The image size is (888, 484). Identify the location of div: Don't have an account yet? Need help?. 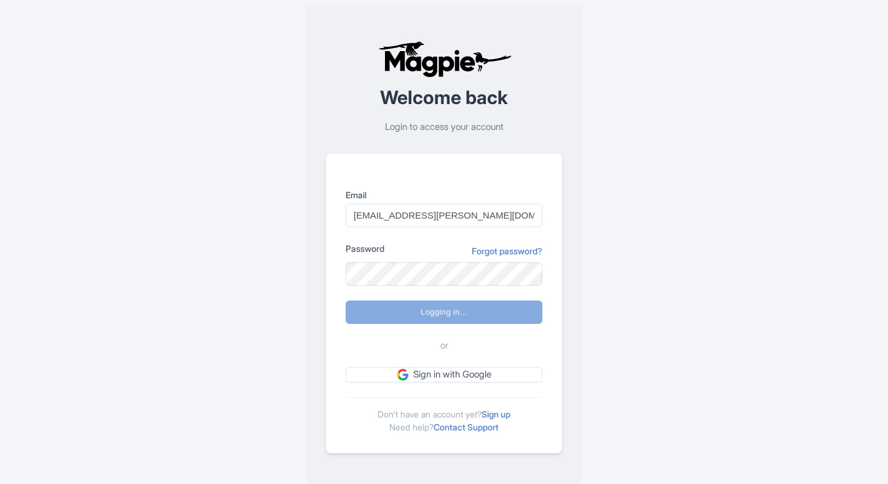
(444, 415).